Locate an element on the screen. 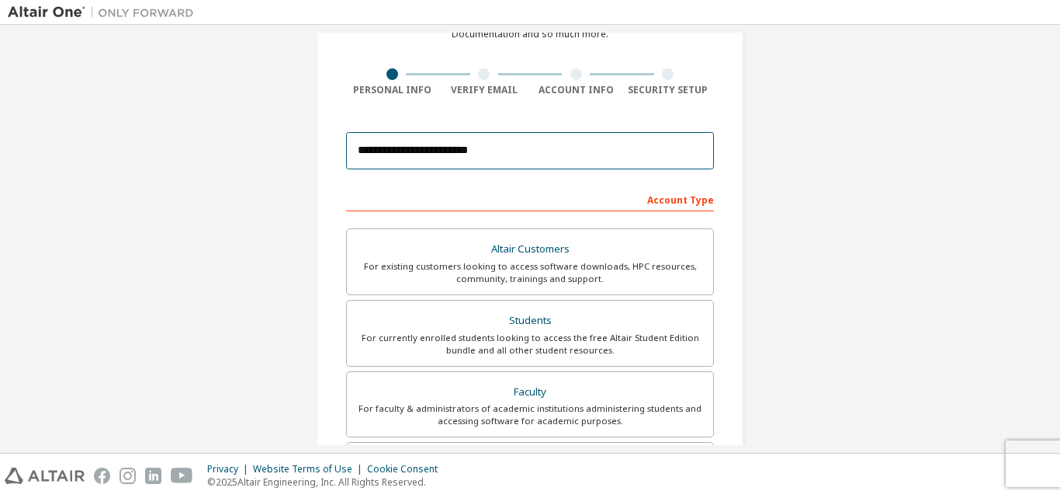 The width and height of the screenshot is (1060, 498). div: Account Info is located at coordinates (576, 90).